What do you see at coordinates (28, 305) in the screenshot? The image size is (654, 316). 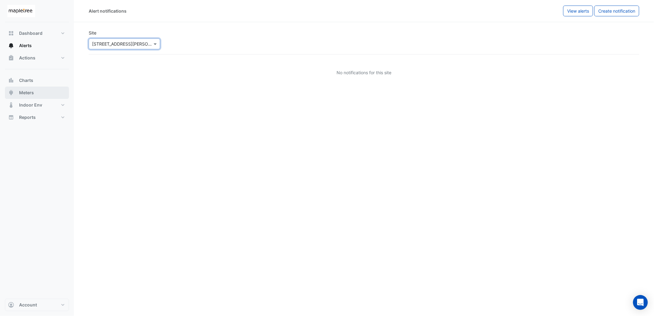 I see `span: Account` at bounding box center [28, 305].